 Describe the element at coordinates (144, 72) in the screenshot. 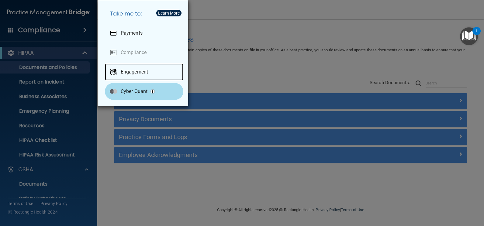

I see `a: Engagement` at that location.